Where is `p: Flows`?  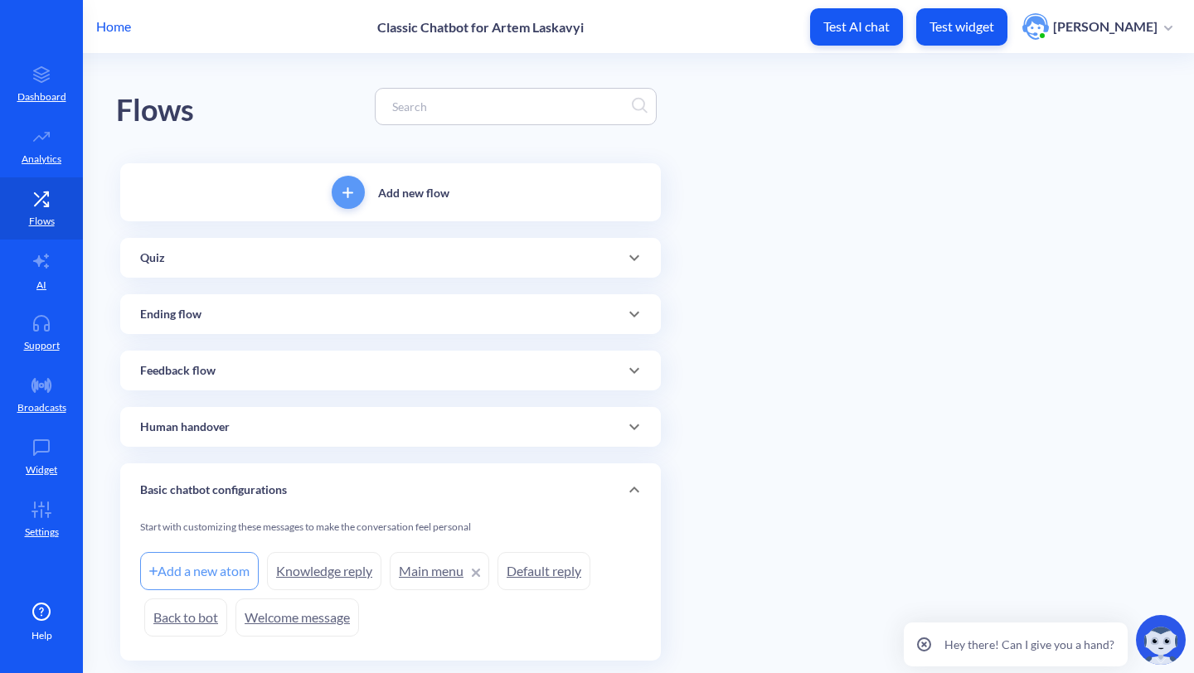 p: Flows is located at coordinates (41, 221).